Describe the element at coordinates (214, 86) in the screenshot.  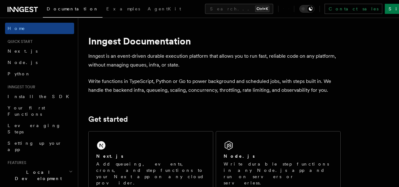
I see `p: Write functions in TypeScript, Python or Go to power background and scheduled jobs, with steps bu...` at that location.